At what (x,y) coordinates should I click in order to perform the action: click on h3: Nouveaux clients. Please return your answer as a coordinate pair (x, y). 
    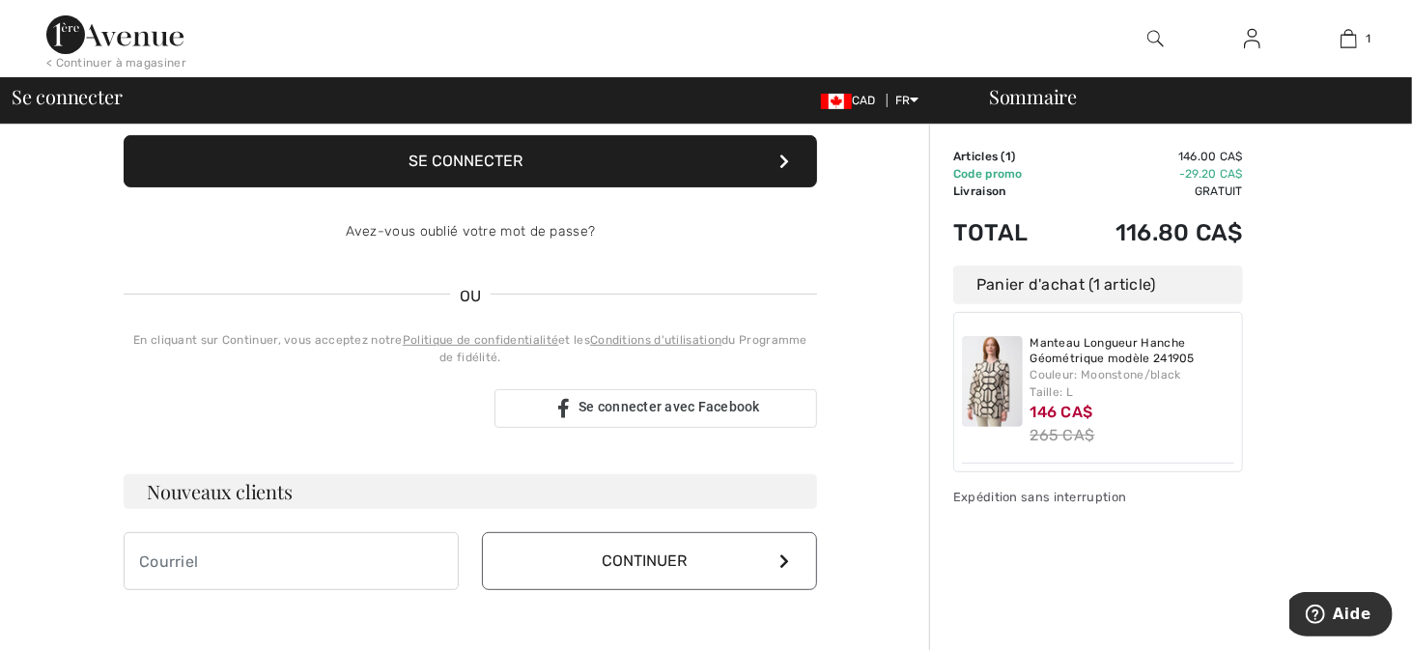
    Looking at the image, I should click on (470, 492).